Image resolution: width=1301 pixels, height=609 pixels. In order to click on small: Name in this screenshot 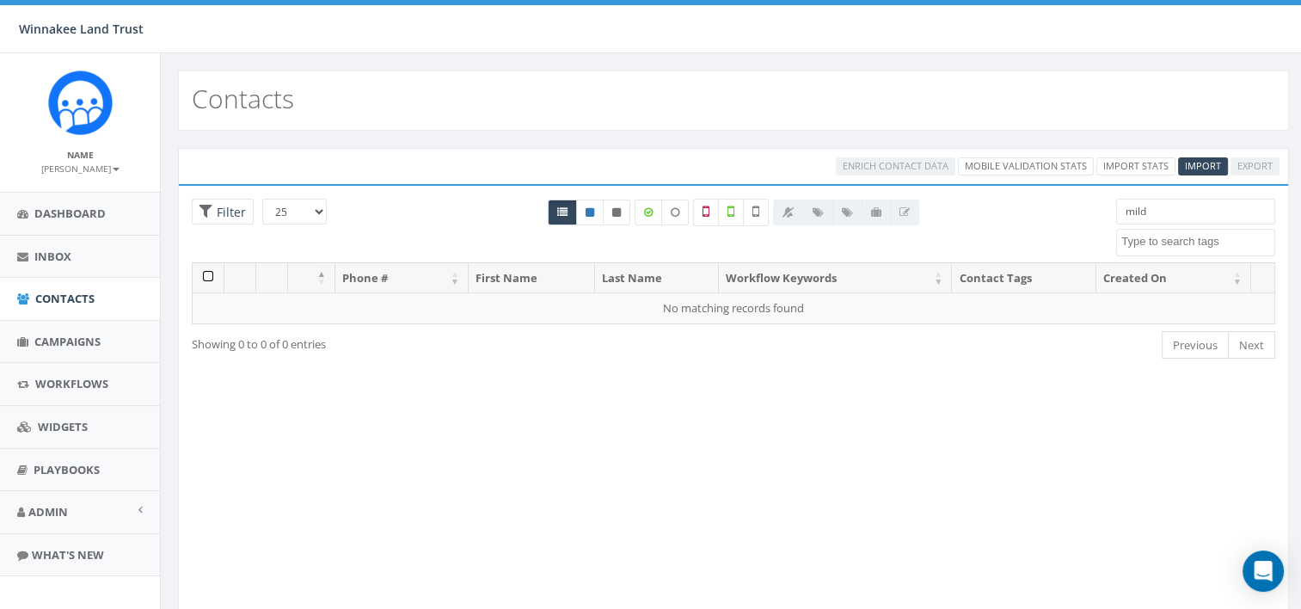, I will do `click(80, 155)`.